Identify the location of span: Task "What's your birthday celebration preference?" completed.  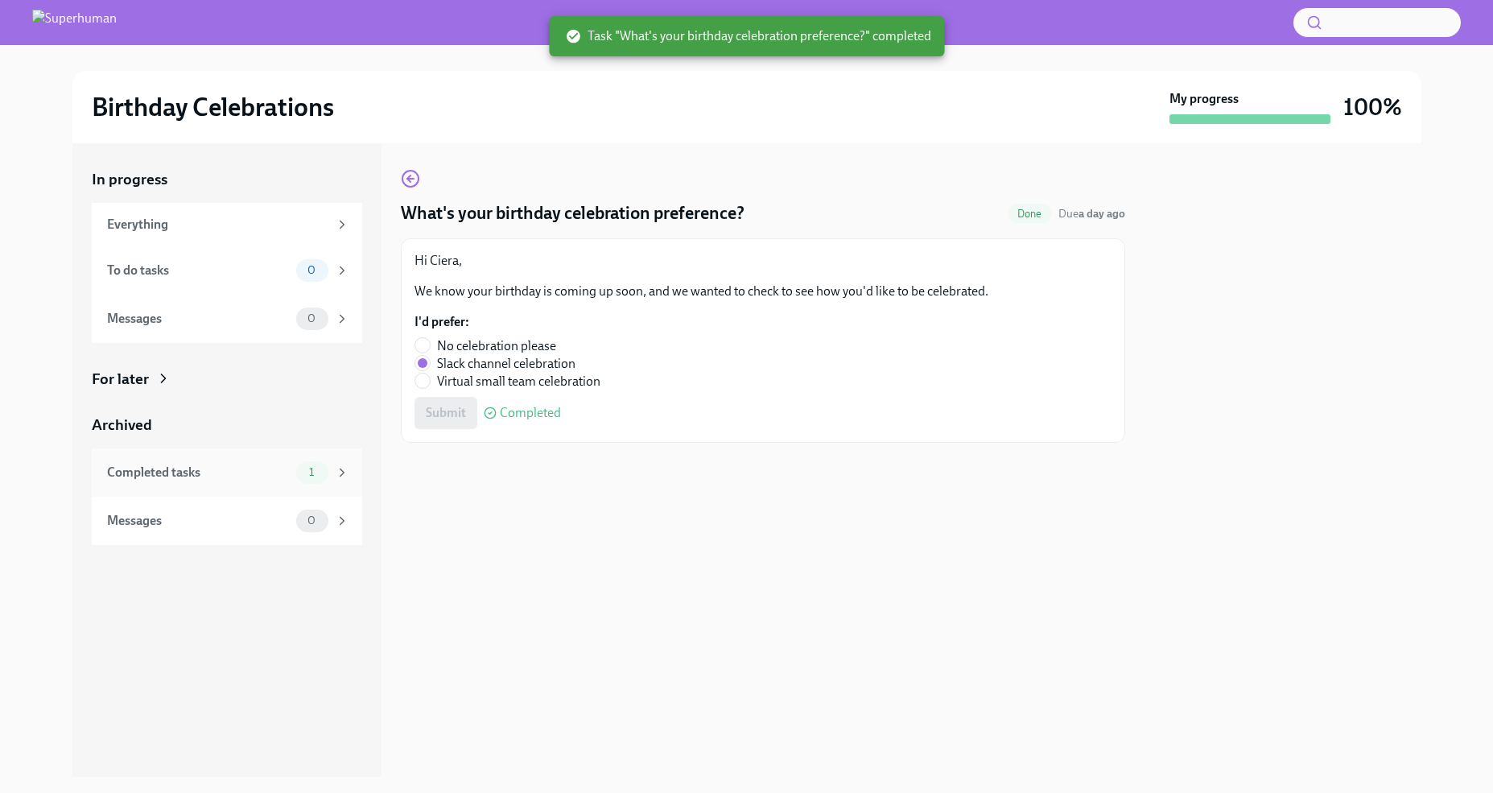
(748, 36).